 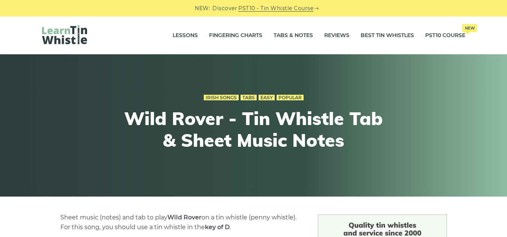 I want to click on a: Easy, so click(x=266, y=98).